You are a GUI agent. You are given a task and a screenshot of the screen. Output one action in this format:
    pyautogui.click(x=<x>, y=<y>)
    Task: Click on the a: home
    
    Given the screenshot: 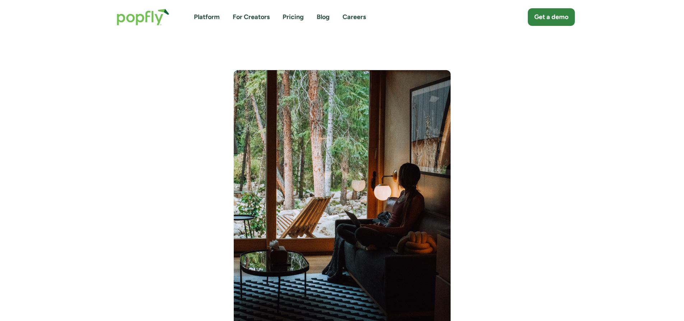 What is the action you would take?
    pyautogui.click(x=143, y=17)
    